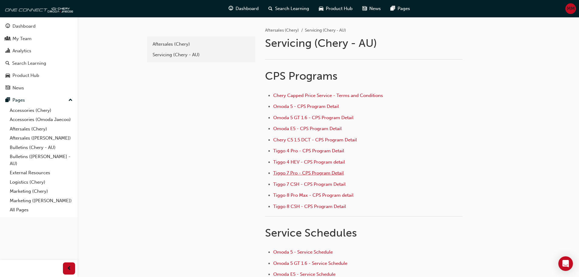  Describe the element at coordinates (304, 274) in the screenshot. I see `a: Omoda E5 - Service Schedule` at that location.